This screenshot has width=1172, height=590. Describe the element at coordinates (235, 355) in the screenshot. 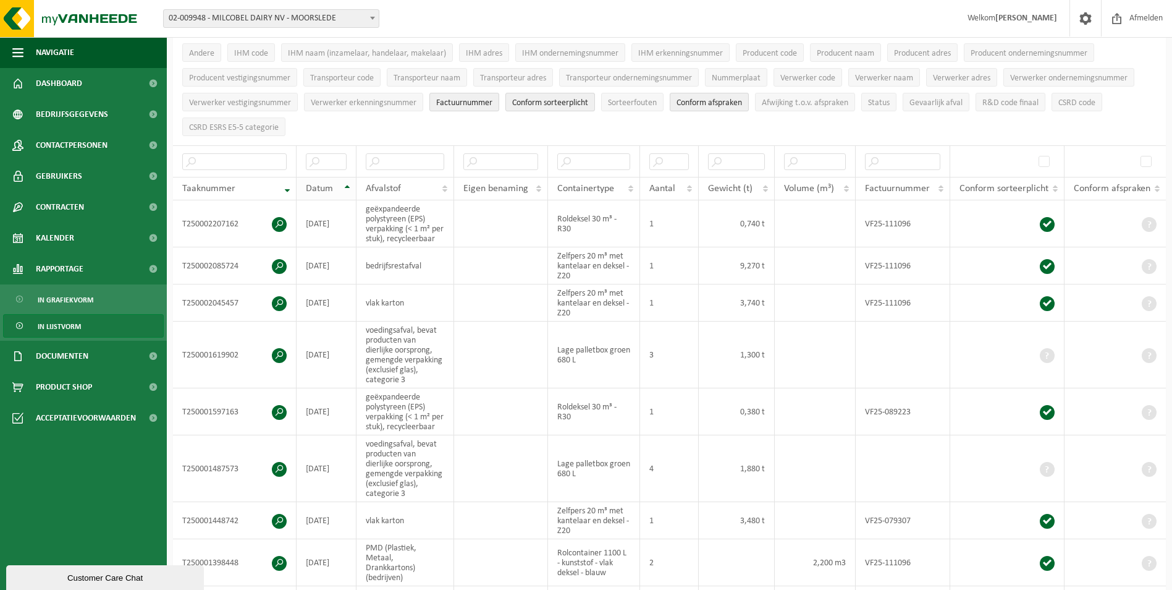

I see `td: T250001619902` at that location.